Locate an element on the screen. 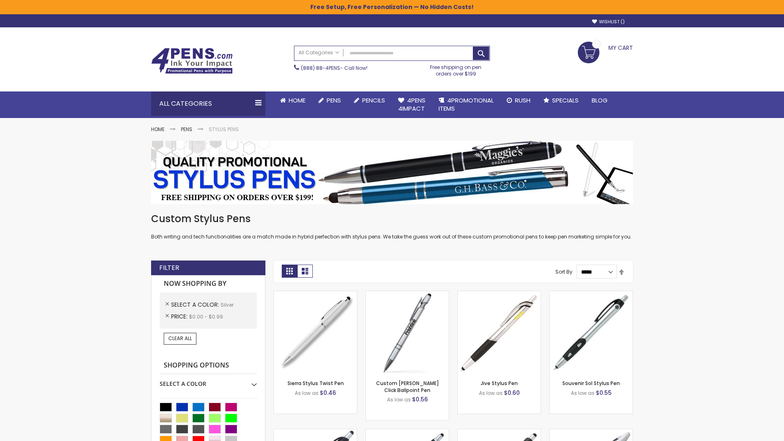 This screenshot has width=784, height=441. strong: Filter is located at coordinates (169, 268).